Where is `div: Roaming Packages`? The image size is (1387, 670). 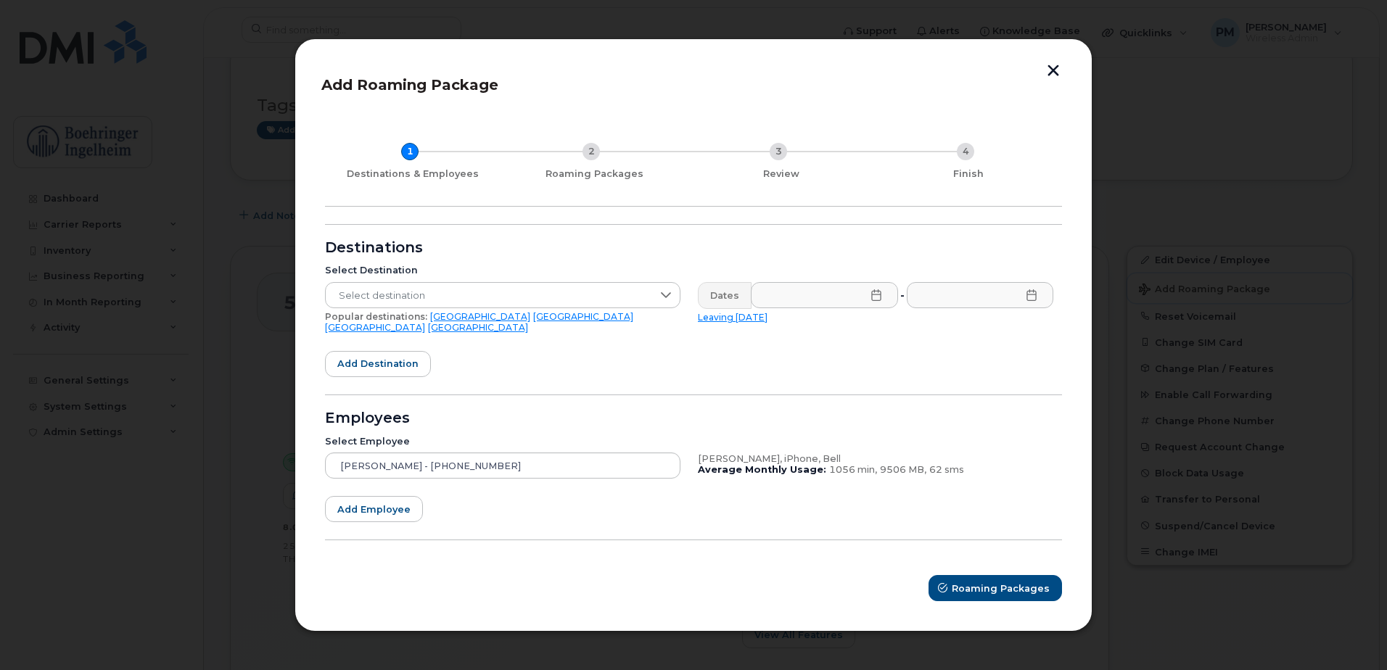
div: Roaming Packages is located at coordinates (594, 174).